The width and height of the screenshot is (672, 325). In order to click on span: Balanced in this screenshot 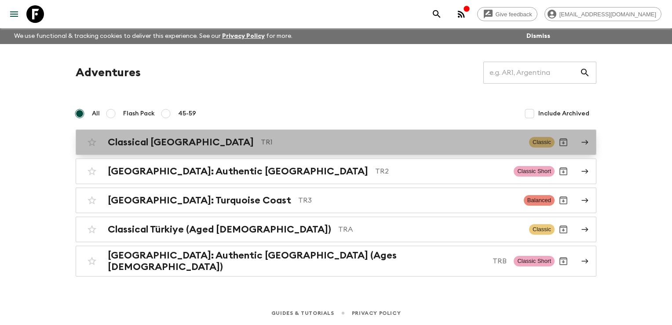, I will do `click(540, 200)`.